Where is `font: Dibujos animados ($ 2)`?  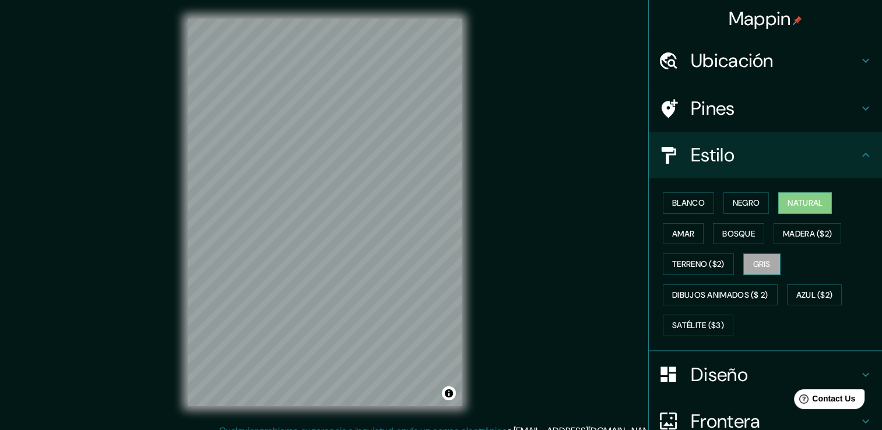 font: Dibujos animados ($ 2) is located at coordinates (720, 295).